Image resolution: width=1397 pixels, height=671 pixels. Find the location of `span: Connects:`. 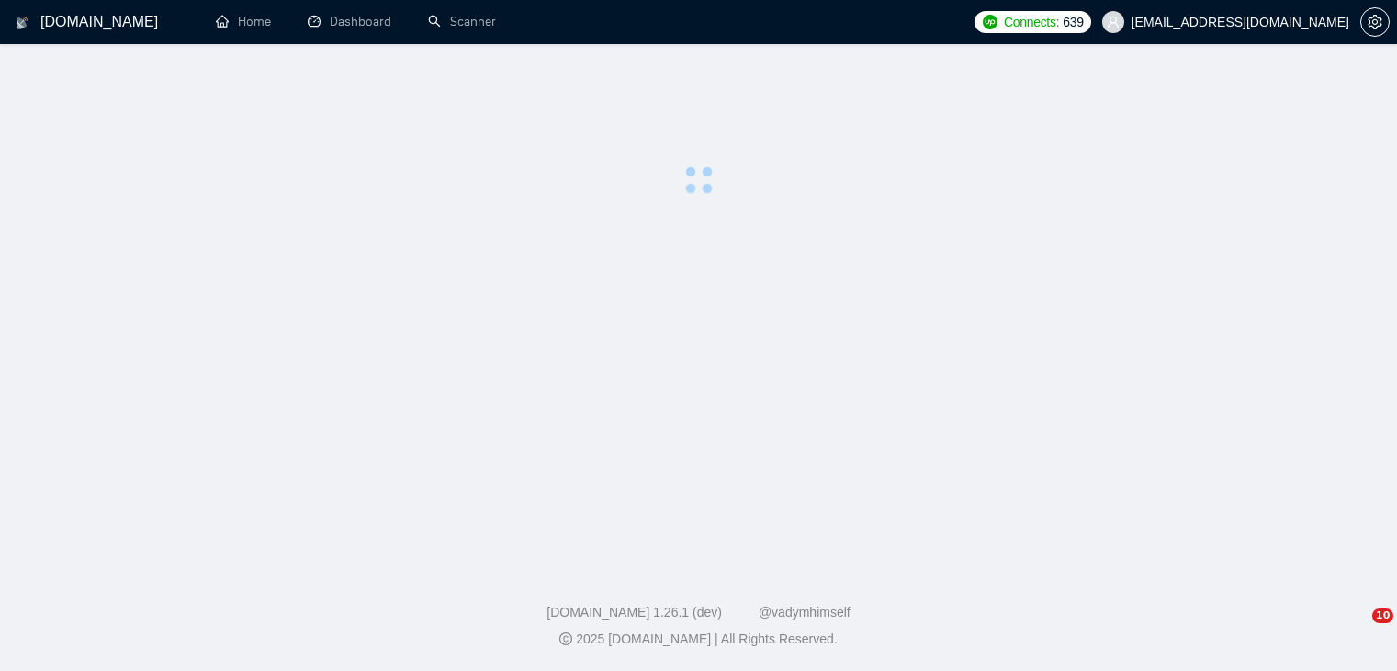

span: Connects: is located at coordinates (1032, 22).